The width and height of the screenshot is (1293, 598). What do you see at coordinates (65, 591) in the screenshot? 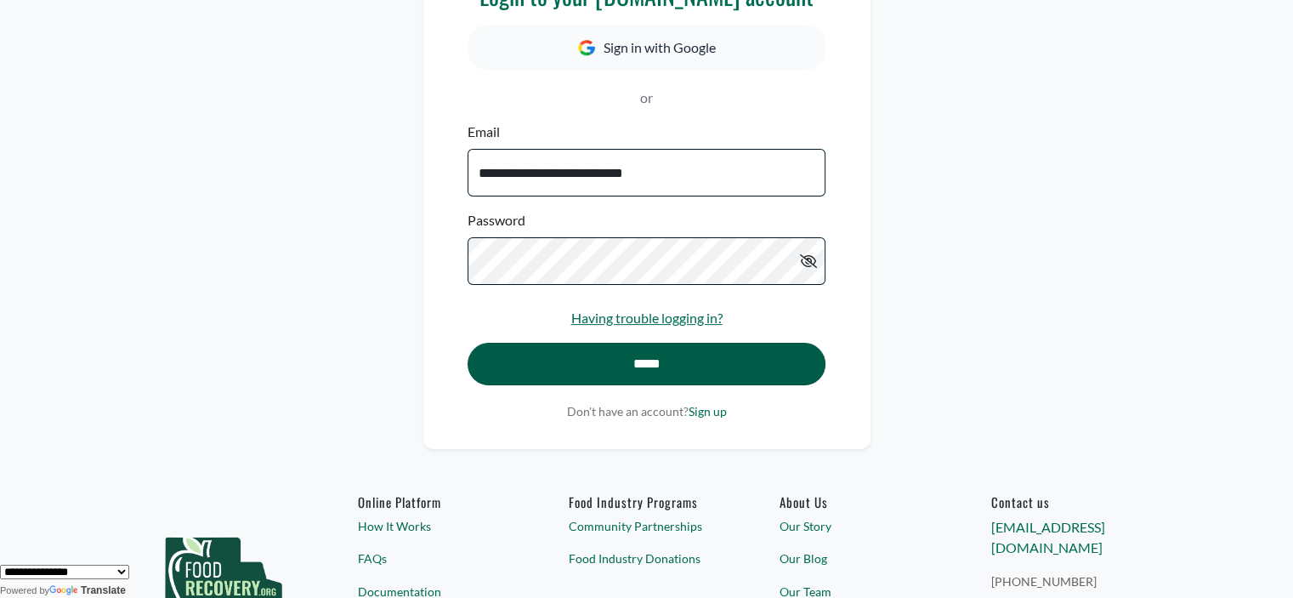
I see `img: Google Translate` at bounding box center [65, 591].